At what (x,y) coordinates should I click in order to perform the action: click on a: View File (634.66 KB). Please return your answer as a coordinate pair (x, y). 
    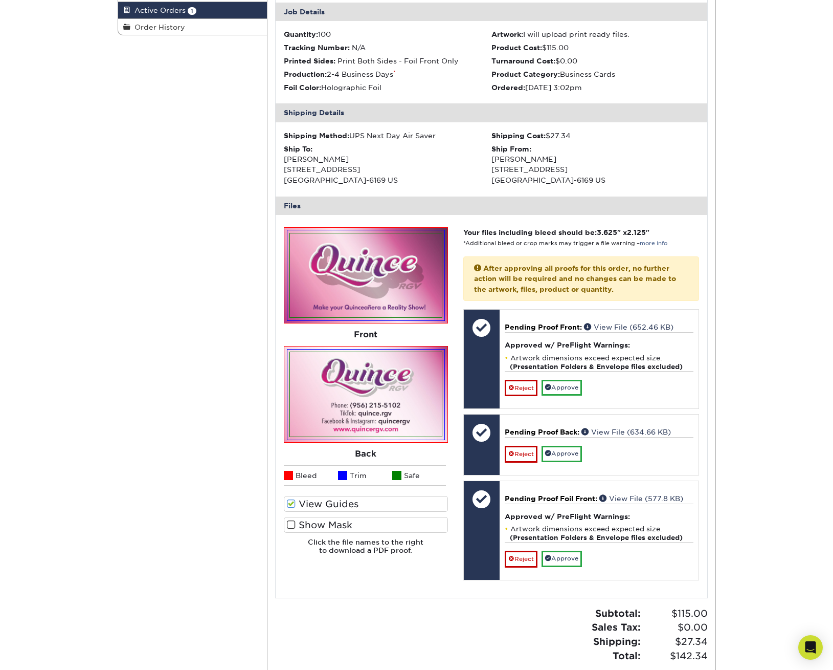
    Looking at the image, I should click on (626, 432).